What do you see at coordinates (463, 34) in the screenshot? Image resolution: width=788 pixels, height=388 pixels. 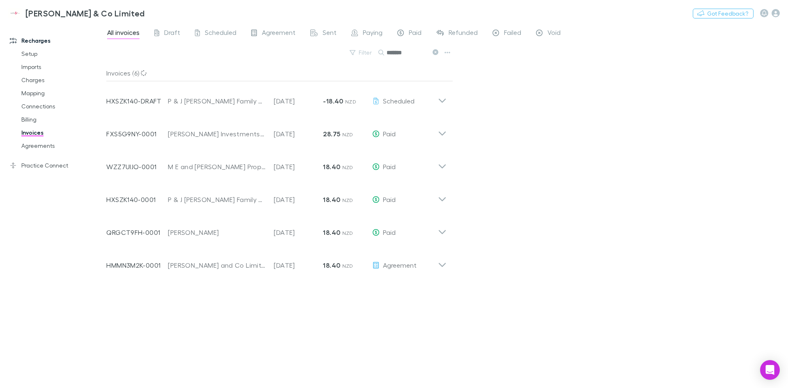 I see `span: Refunded` at bounding box center [463, 34].